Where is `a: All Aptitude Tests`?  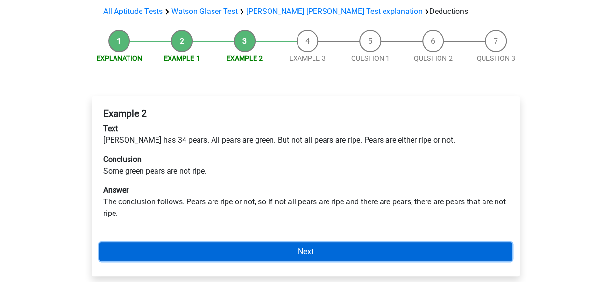
a: All Aptitude Tests is located at coordinates (133, 11).